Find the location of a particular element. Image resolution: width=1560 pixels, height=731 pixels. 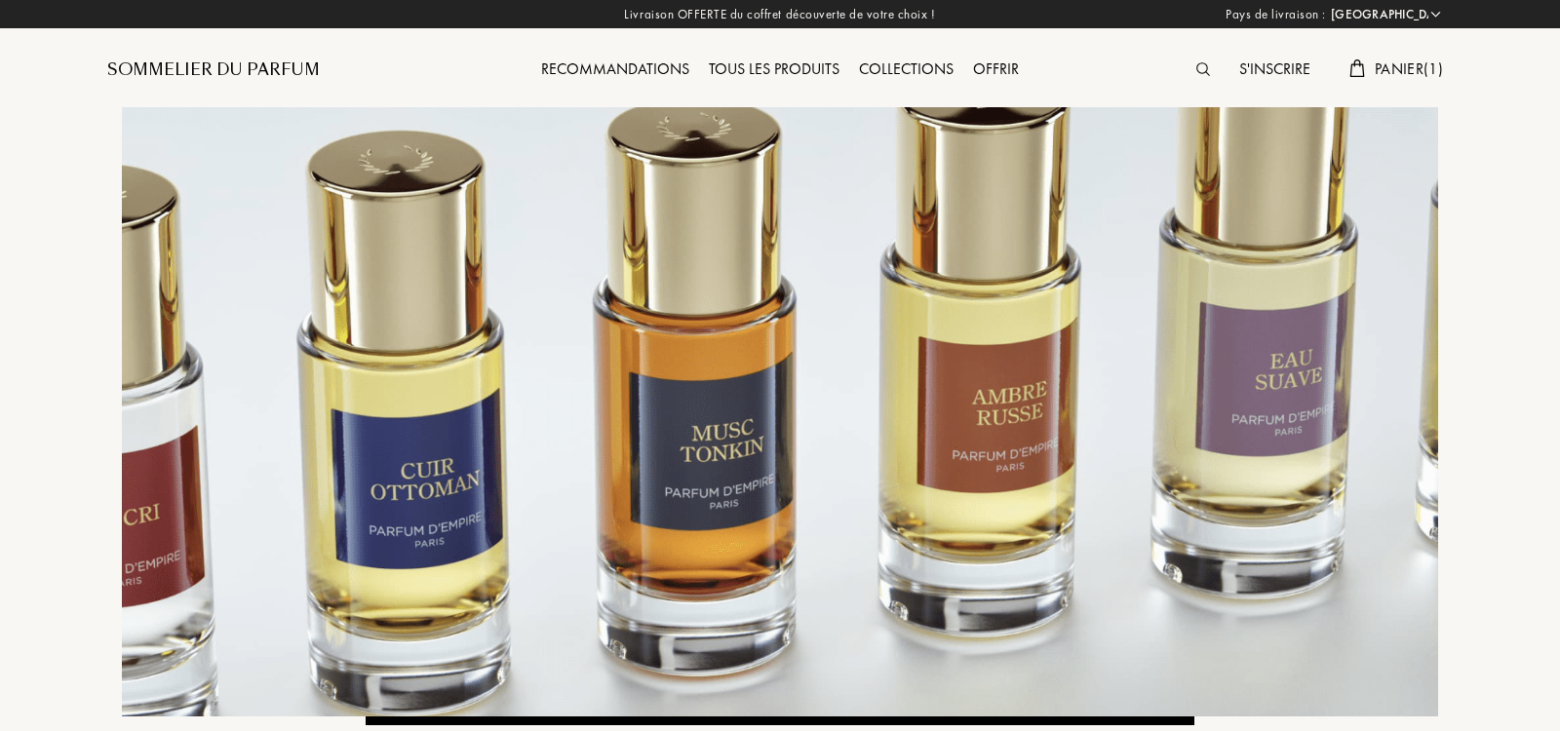

a: Offrir is located at coordinates (995, 68).